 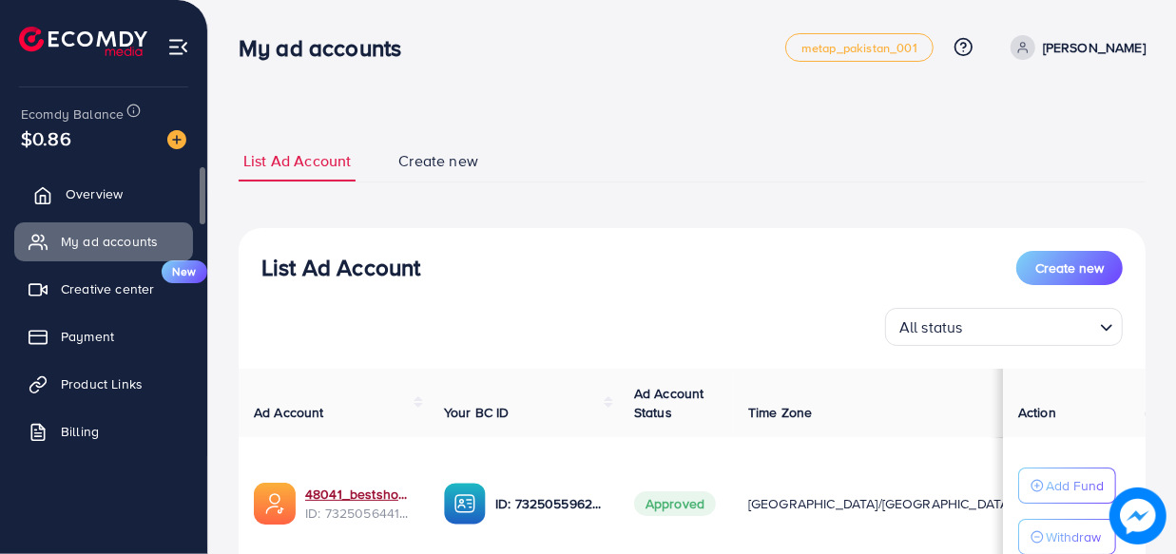 I want to click on span: Time Zone, so click(x=779, y=412).